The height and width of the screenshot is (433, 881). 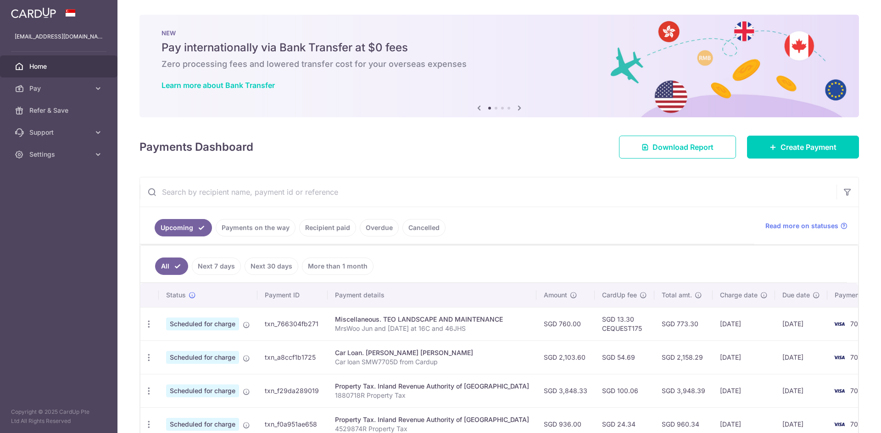 What do you see at coordinates (683, 357) in the screenshot?
I see `td: SGD 2,158.29` at bounding box center [683, 357].